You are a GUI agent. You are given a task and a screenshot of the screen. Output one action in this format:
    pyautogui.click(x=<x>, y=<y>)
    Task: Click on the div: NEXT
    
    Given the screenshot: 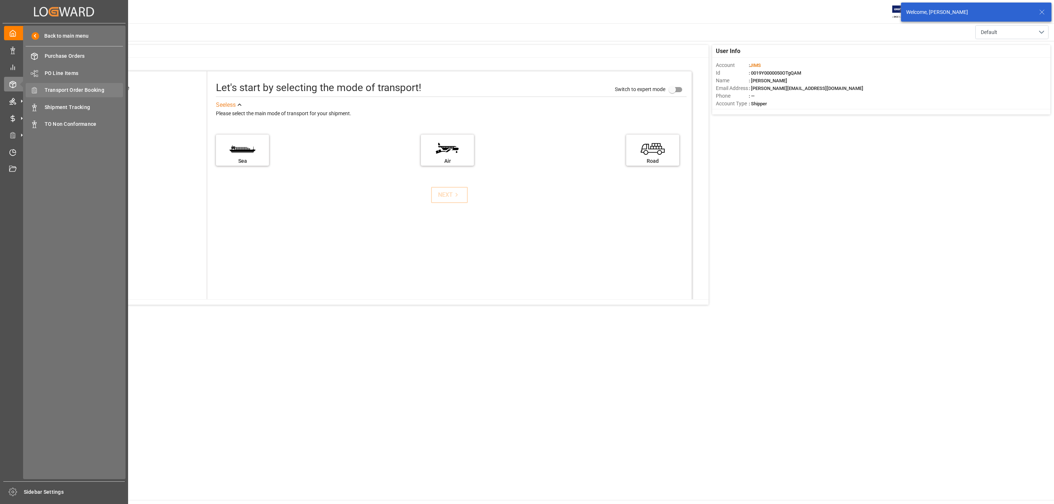 What is the action you would take?
    pyautogui.click(x=449, y=195)
    